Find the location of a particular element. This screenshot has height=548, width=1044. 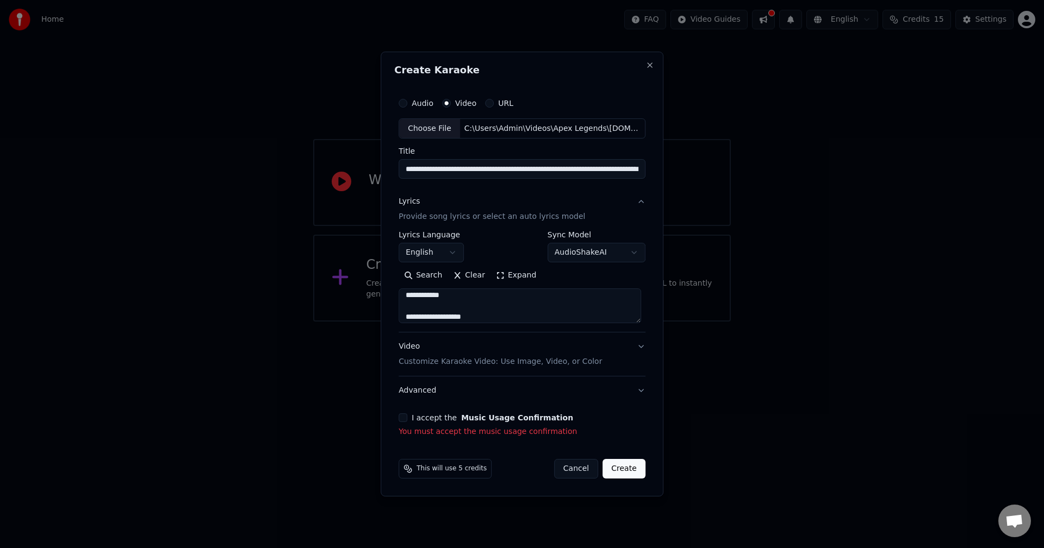

p: You must accept the music usage confirmation is located at coordinates (522, 432).